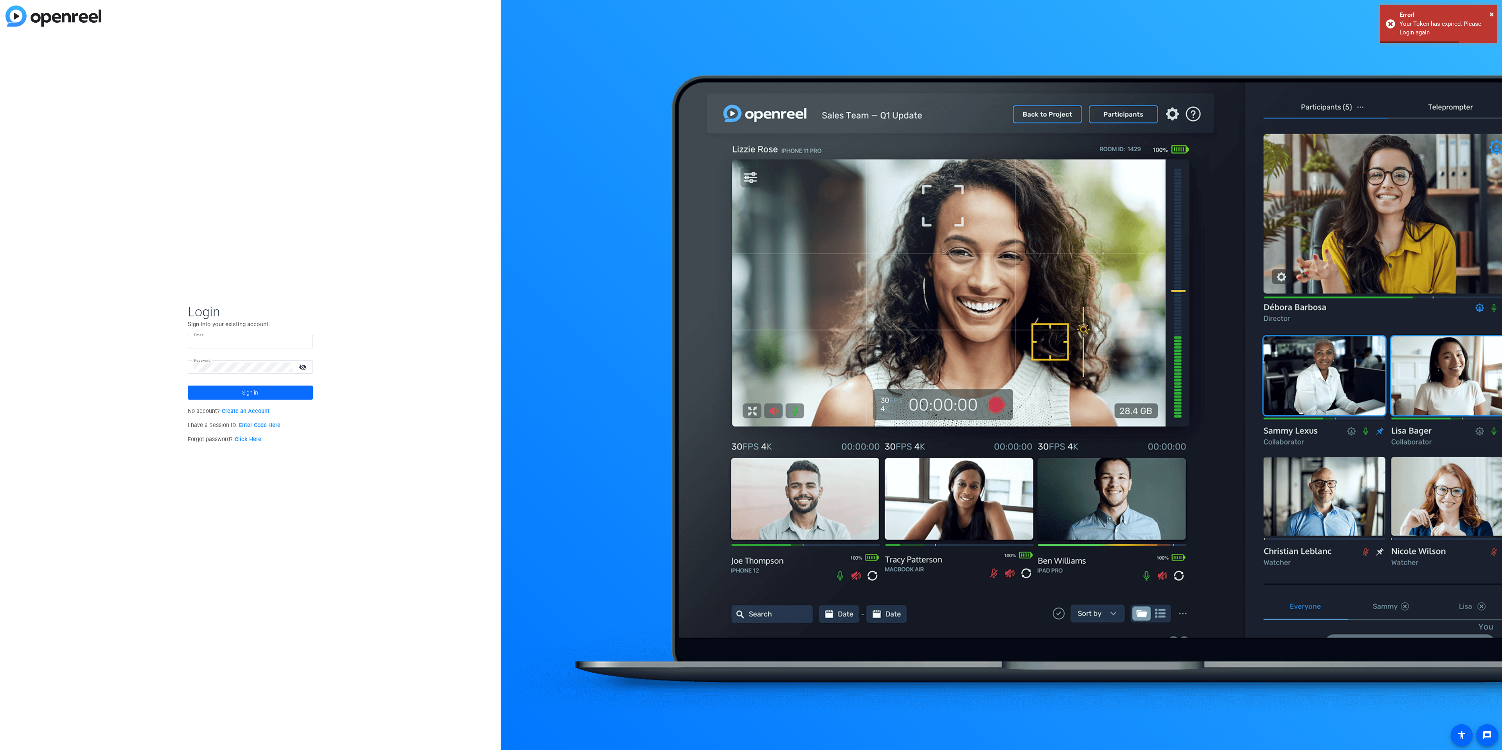 This screenshot has height=750, width=1502. Describe the element at coordinates (53, 16) in the screenshot. I see `img: blue-gradient.svg` at that location.